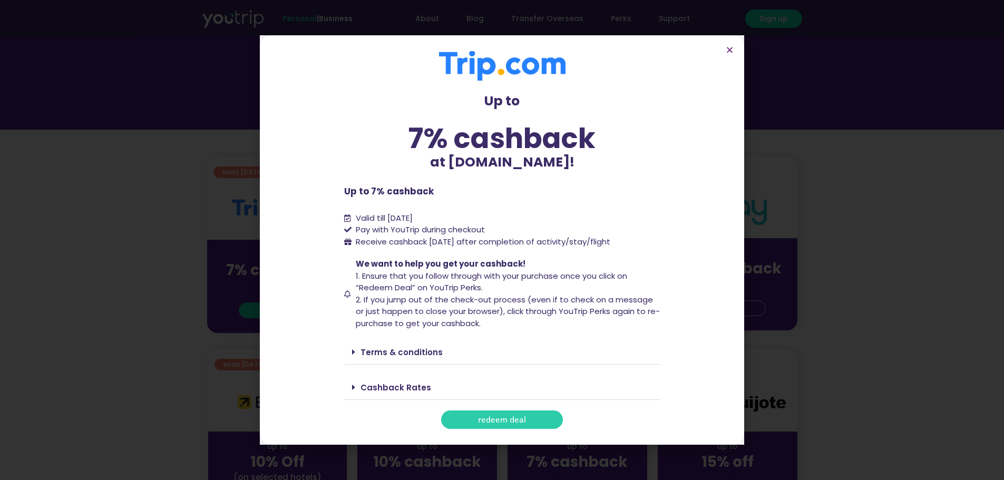  I want to click on a: Close, so click(729, 50).